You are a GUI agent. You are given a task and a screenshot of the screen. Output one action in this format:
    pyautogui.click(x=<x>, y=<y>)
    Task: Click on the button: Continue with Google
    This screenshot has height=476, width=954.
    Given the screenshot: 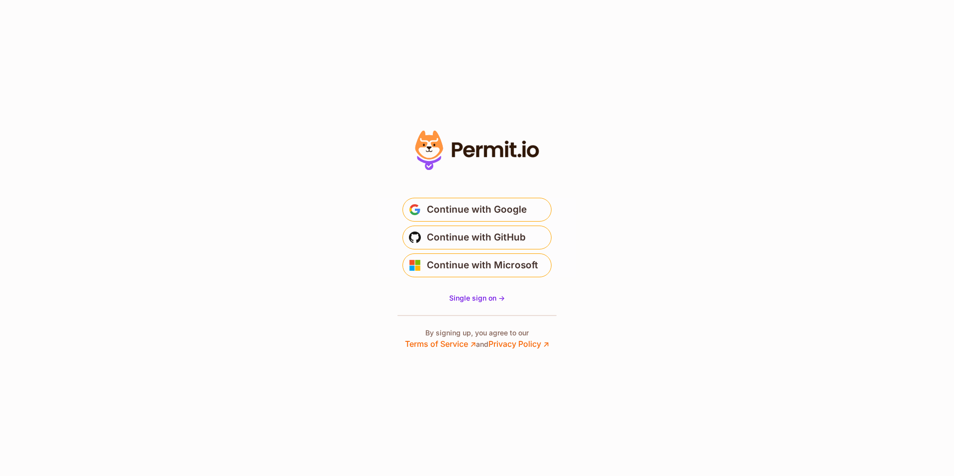 What is the action you would take?
    pyautogui.click(x=477, y=210)
    